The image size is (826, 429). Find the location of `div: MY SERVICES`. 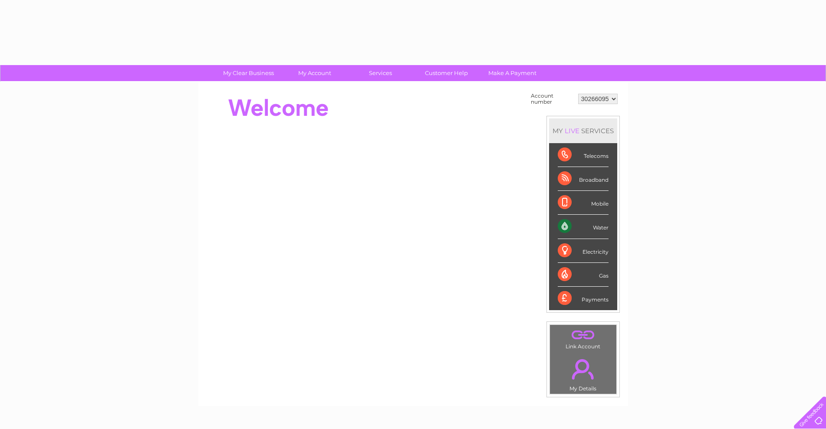

div: MY SERVICES is located at coordinates (583, 131).